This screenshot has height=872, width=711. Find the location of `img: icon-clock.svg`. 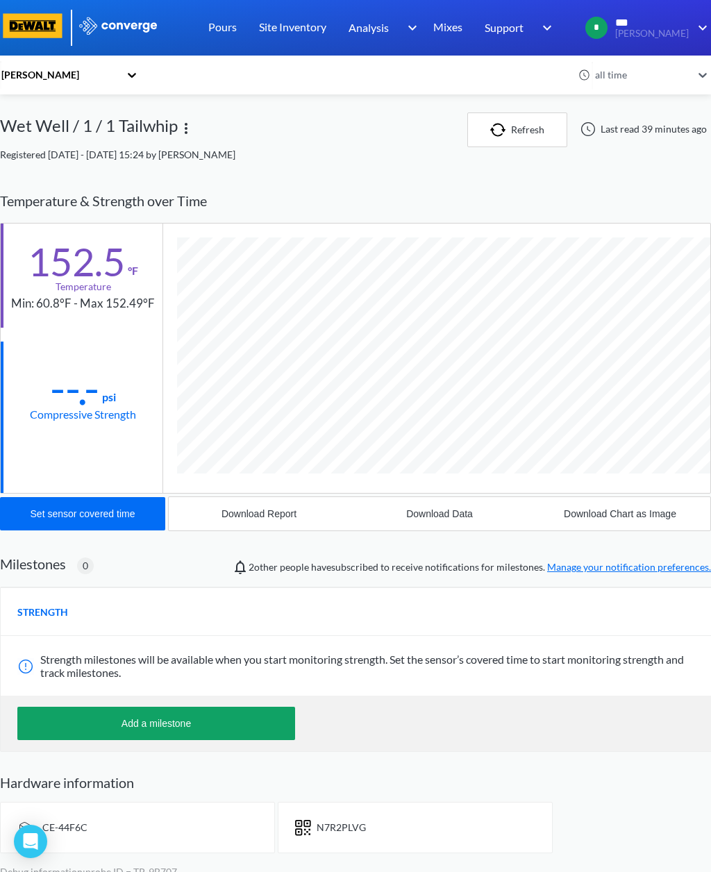

img: icon-clock.svg is located at coordinates (585, 75).